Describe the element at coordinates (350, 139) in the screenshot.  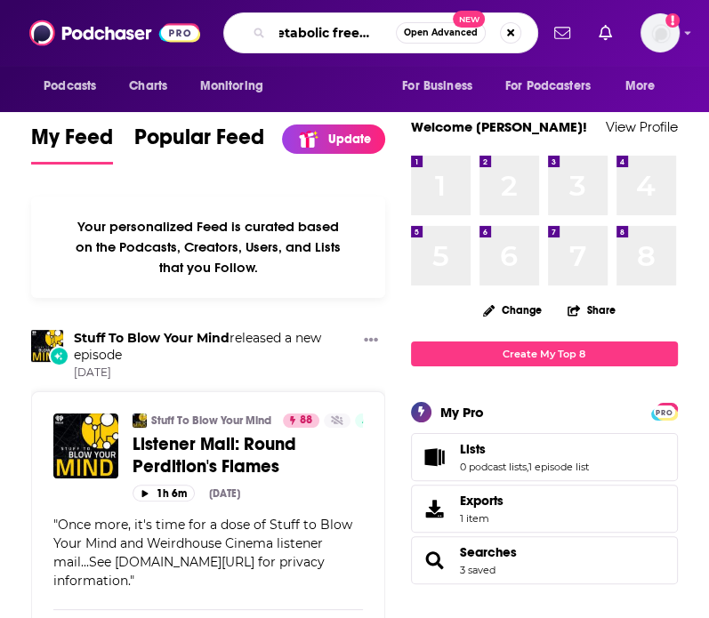
I see `p: Update` at that location.